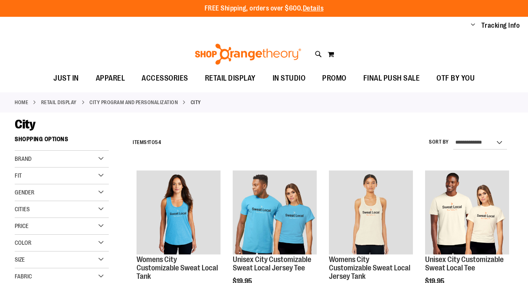 Image resolution: width=528 pixels, height=283 pixels. I want to click on a: Details, so click(314, 8).